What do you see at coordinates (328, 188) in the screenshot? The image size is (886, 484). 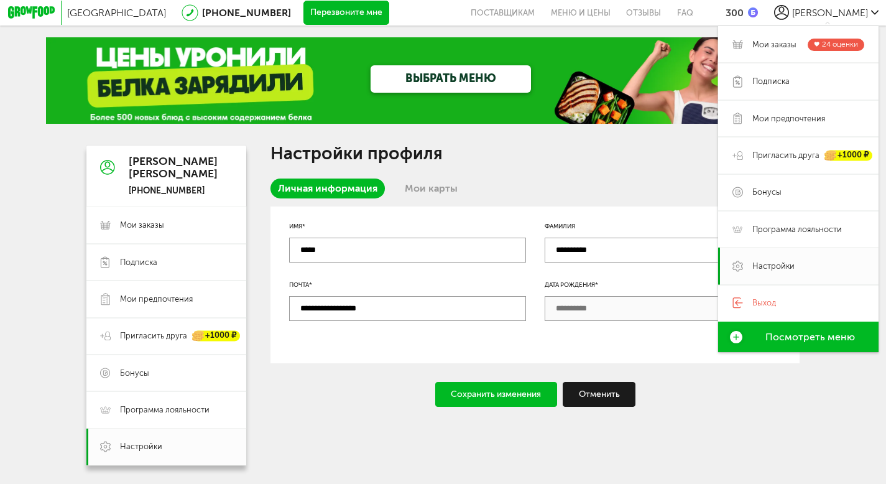 I see `a: Личная информация` at bounding box center [328, 188].